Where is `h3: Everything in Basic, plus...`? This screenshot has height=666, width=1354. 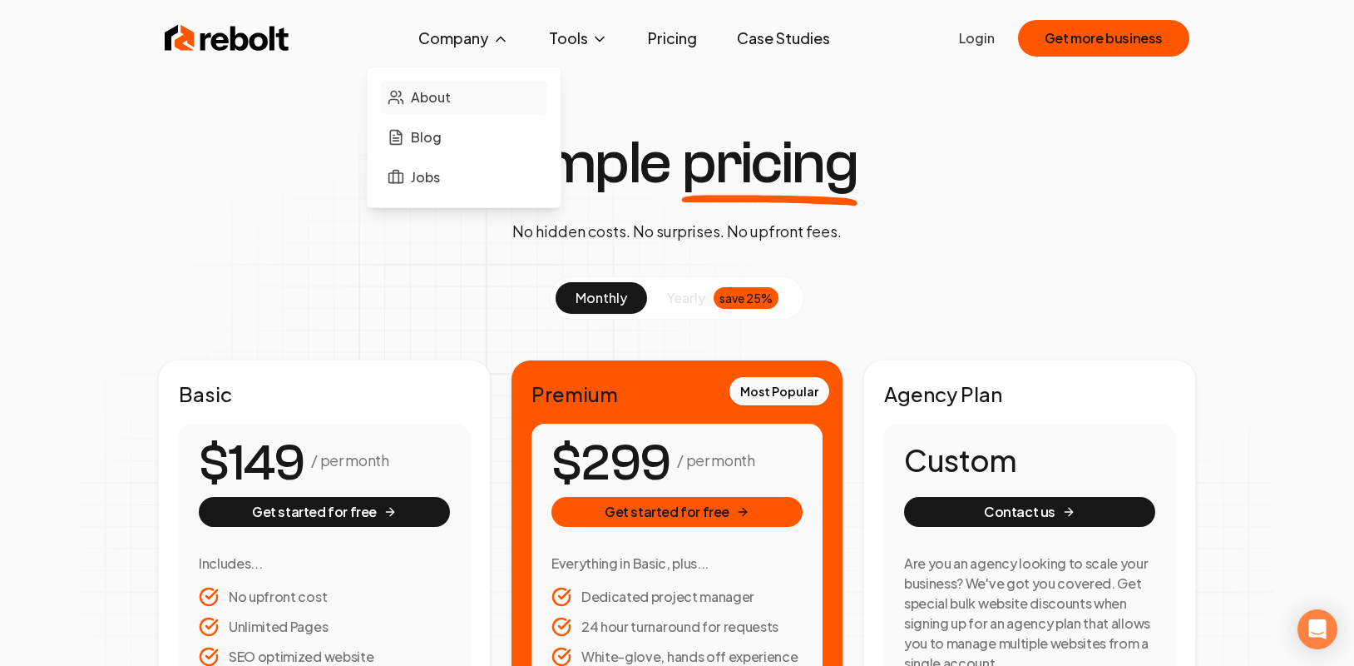 h3: Everything in Basic, plus... is located at coordinates (677, 563).